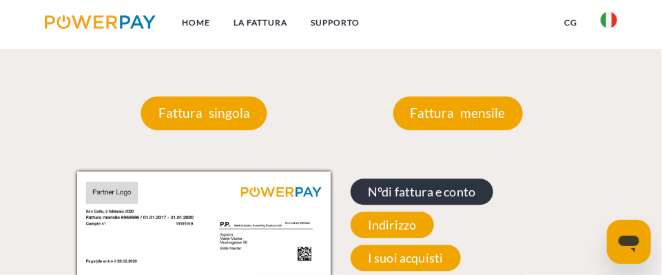  I want to click on p: Fattura mensile, so click(458, 113).